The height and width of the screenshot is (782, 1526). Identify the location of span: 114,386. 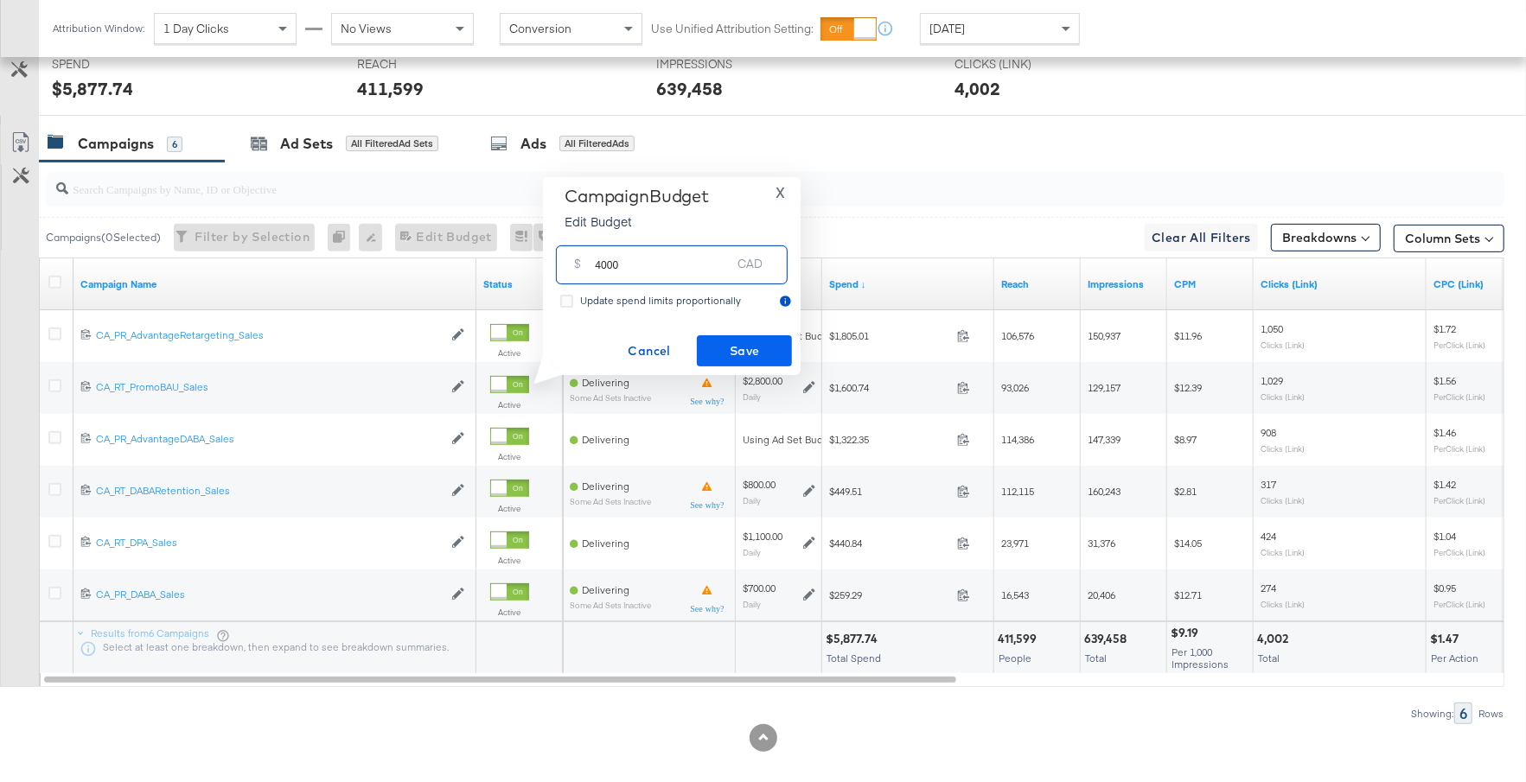
(1018, 439).